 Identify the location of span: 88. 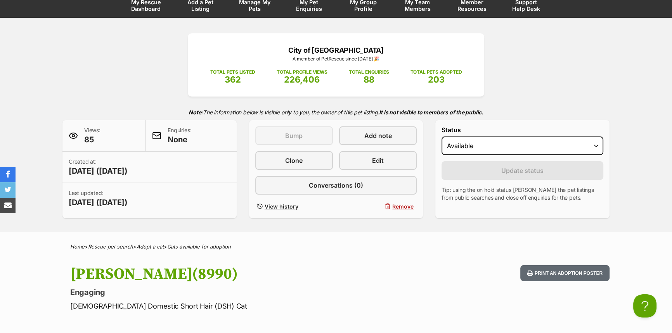
(369, 80).